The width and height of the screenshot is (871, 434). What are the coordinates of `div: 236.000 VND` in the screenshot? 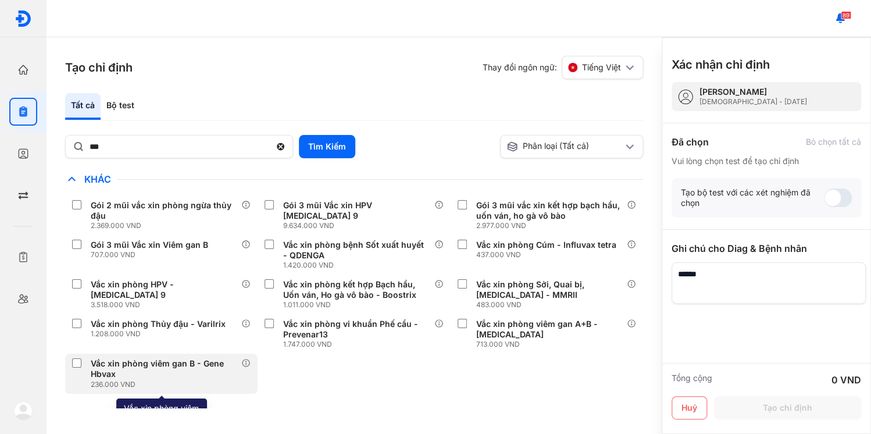 It's located at (166, 384).